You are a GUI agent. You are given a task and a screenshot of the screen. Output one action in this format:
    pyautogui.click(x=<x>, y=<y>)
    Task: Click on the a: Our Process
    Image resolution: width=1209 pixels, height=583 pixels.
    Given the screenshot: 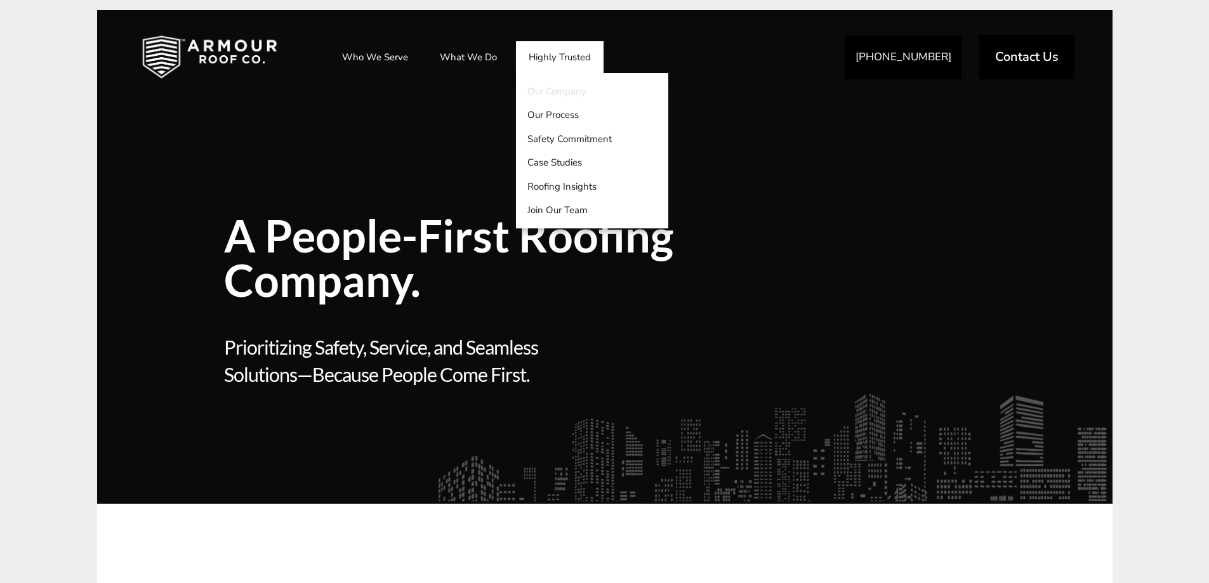 What is the action you would take?
    pyautogui.click(x=592, y=115)
    